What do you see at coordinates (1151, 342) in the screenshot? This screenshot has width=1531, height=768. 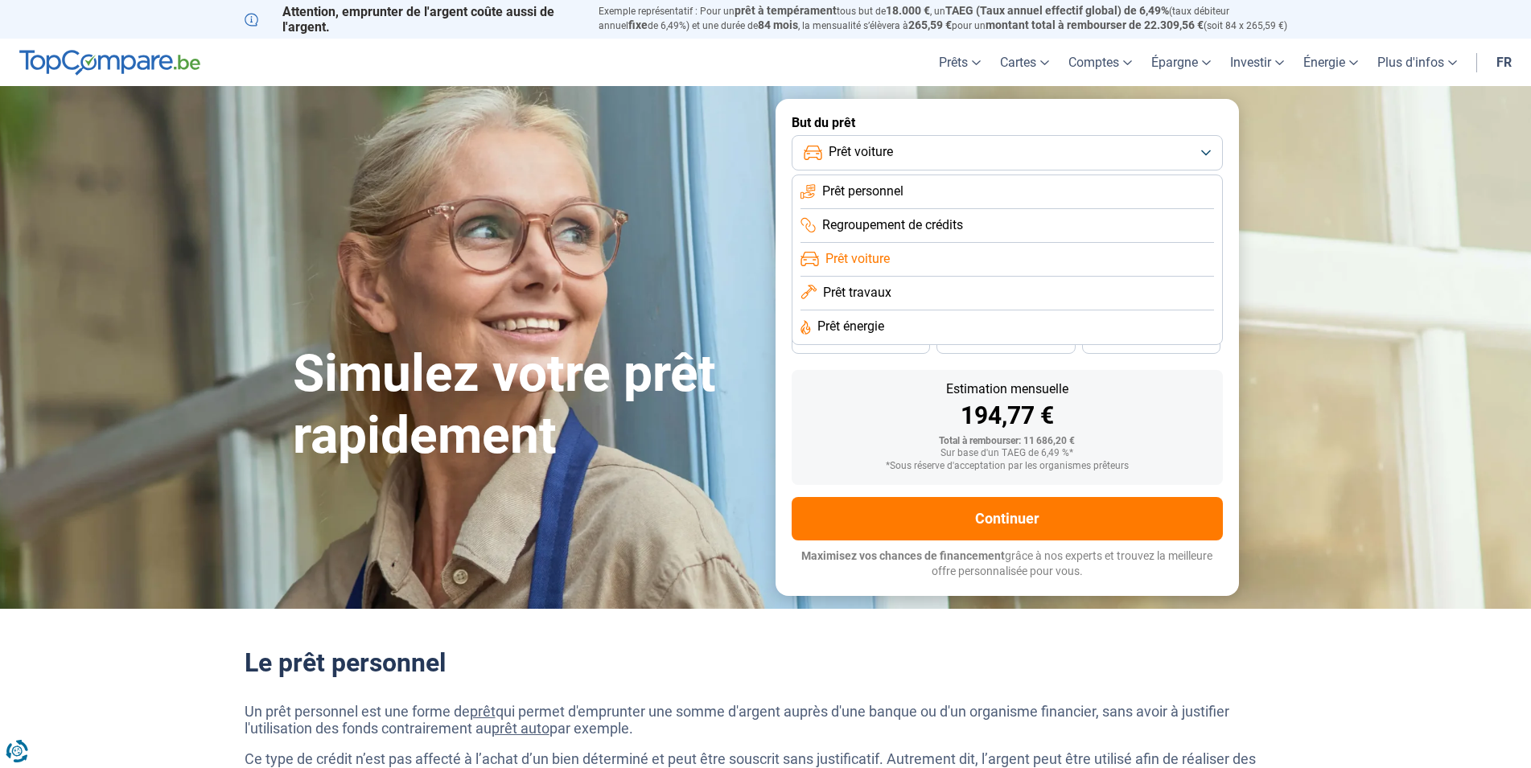 I see `span: 24 mois` at bounding box center [1151, 342].